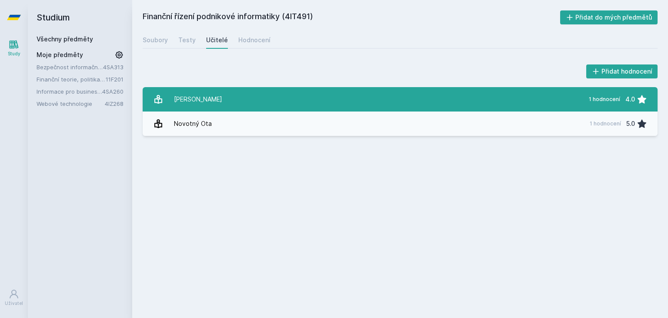 Image resolution: width=668 pixels, height=318 pixels. What do you see at coordinates (155, 40) in the screenshot?
I see `div: Soubory` at bounding box center [155, 40].